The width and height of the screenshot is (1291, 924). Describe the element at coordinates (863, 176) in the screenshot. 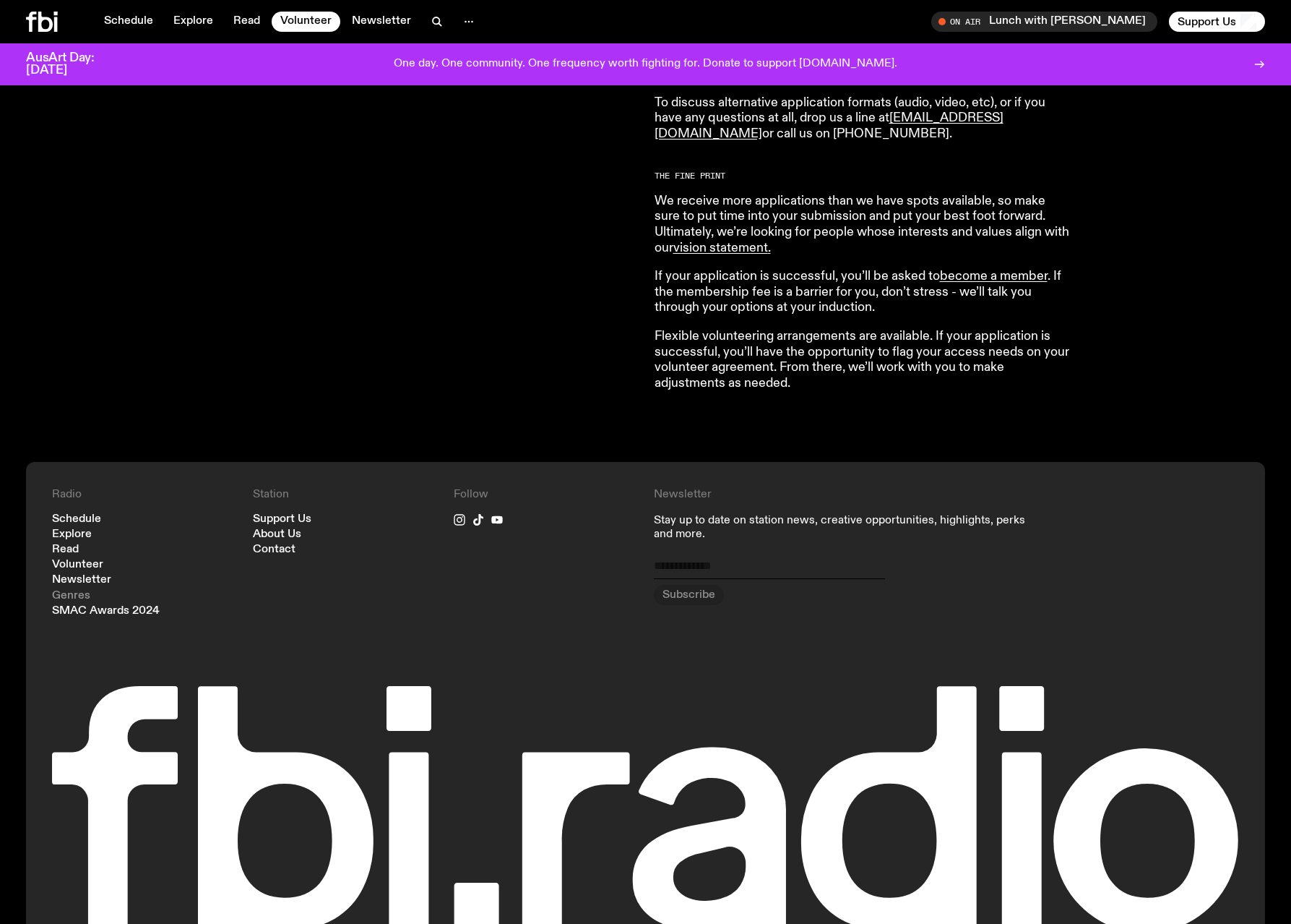

I see `h2: The Fine Print` at that location.